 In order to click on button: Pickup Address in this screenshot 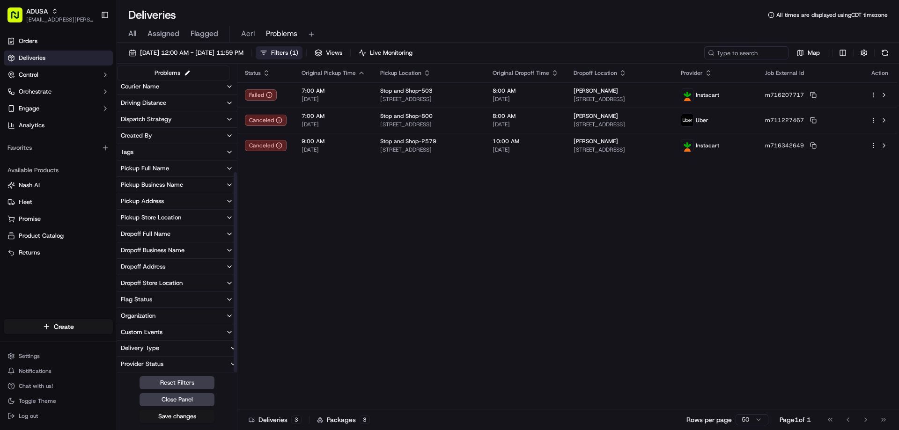, I will do `click(177, 201)`.